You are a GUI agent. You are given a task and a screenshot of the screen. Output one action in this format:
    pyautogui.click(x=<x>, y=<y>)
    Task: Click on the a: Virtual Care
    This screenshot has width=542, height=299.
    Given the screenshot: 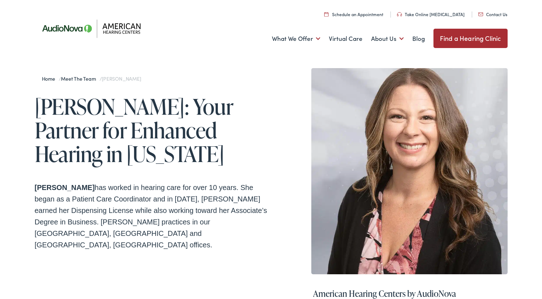 What is the action you would take?
    pyautogui.click(x=346, y=39)
    